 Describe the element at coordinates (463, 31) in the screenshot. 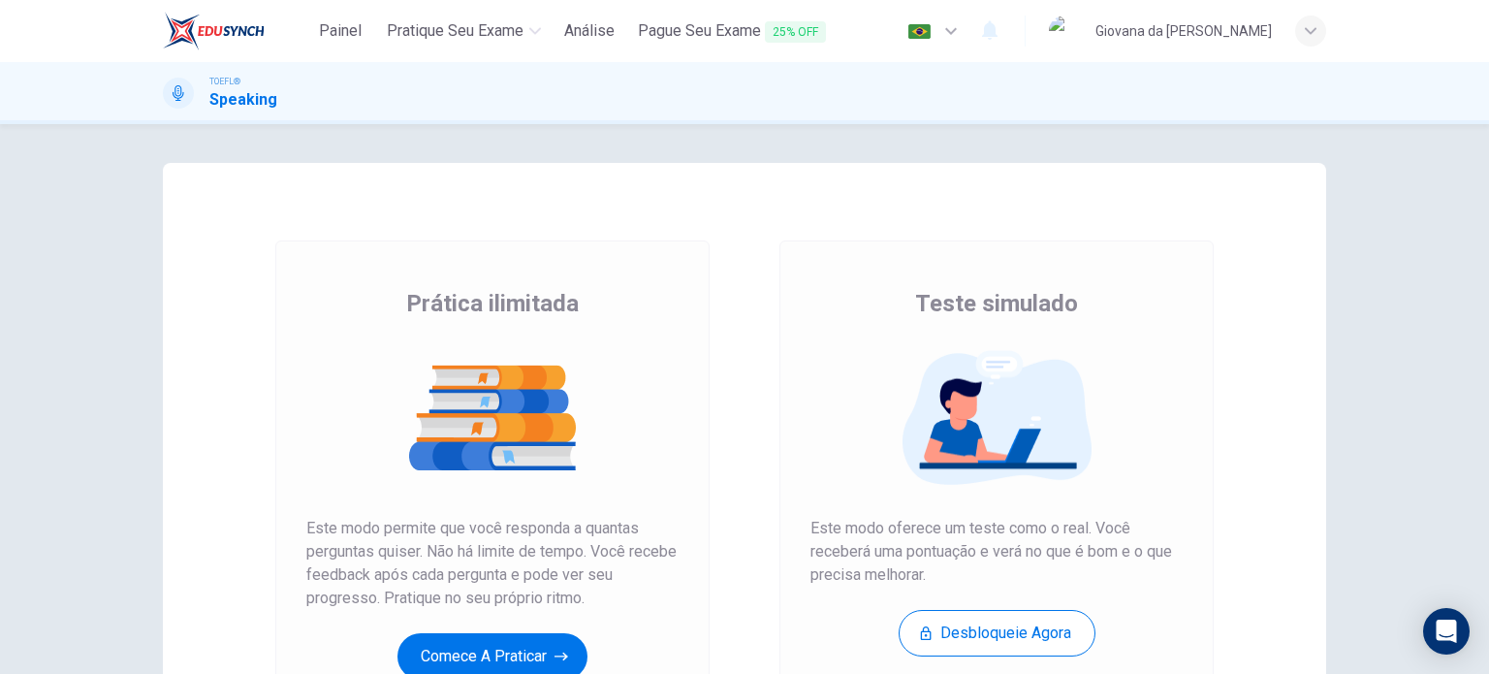

I see `button: Pratique seu exame` at that location.